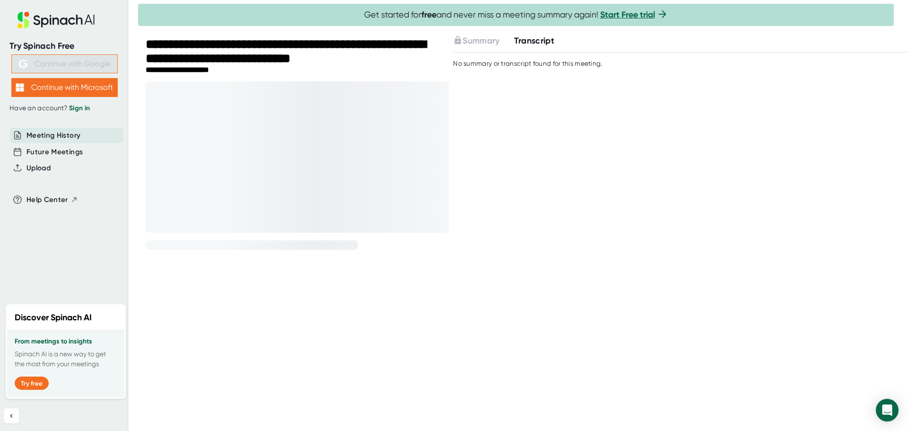 The width and height of the screenshot is (908, 431). Describe the element at coordinates (481, 41) in the screenshot. I see `span: Summary` at that location.